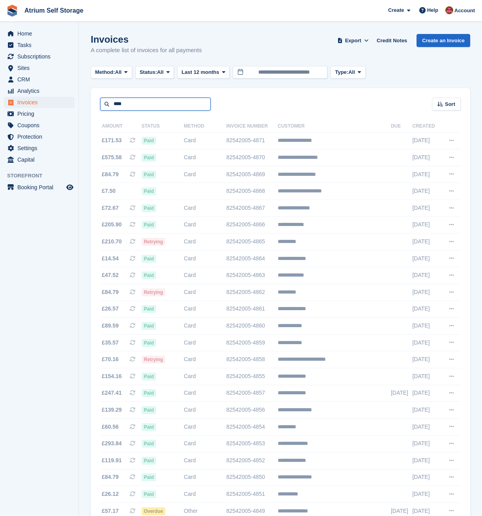 This screenshot has height=516, width=482. Describe the element at coordinates (43, 176) in the screenshot. I see `span: Storefront` at that location.